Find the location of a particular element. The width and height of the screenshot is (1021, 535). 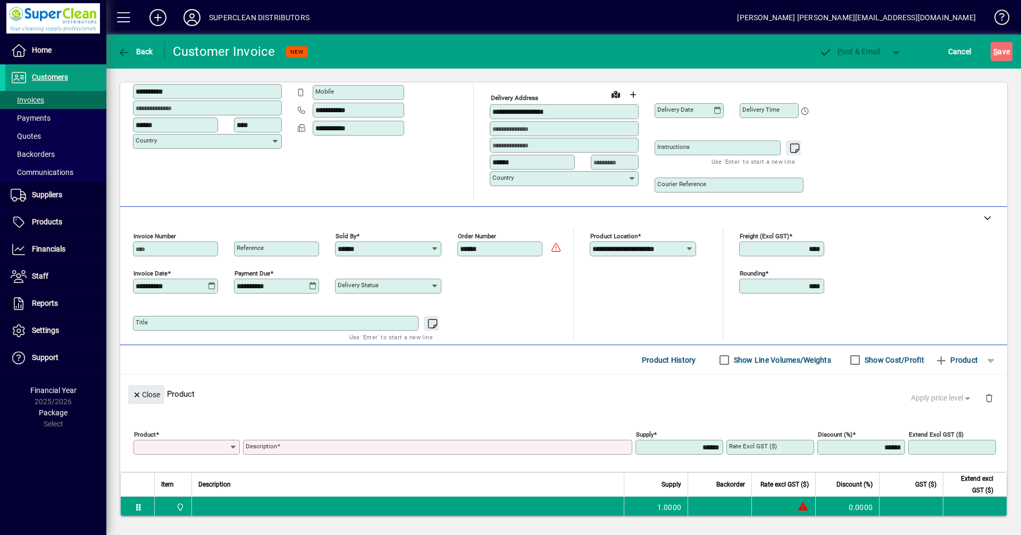

mat-label: Sold by is located at coordinates (346, 236).